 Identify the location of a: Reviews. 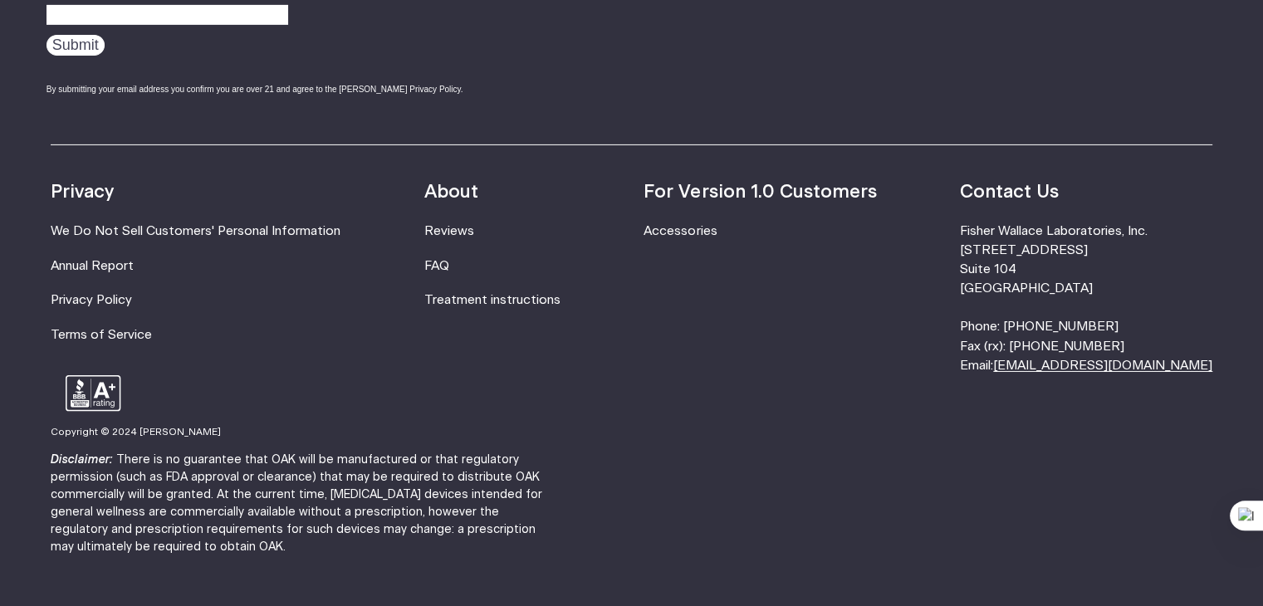
(449, 231).